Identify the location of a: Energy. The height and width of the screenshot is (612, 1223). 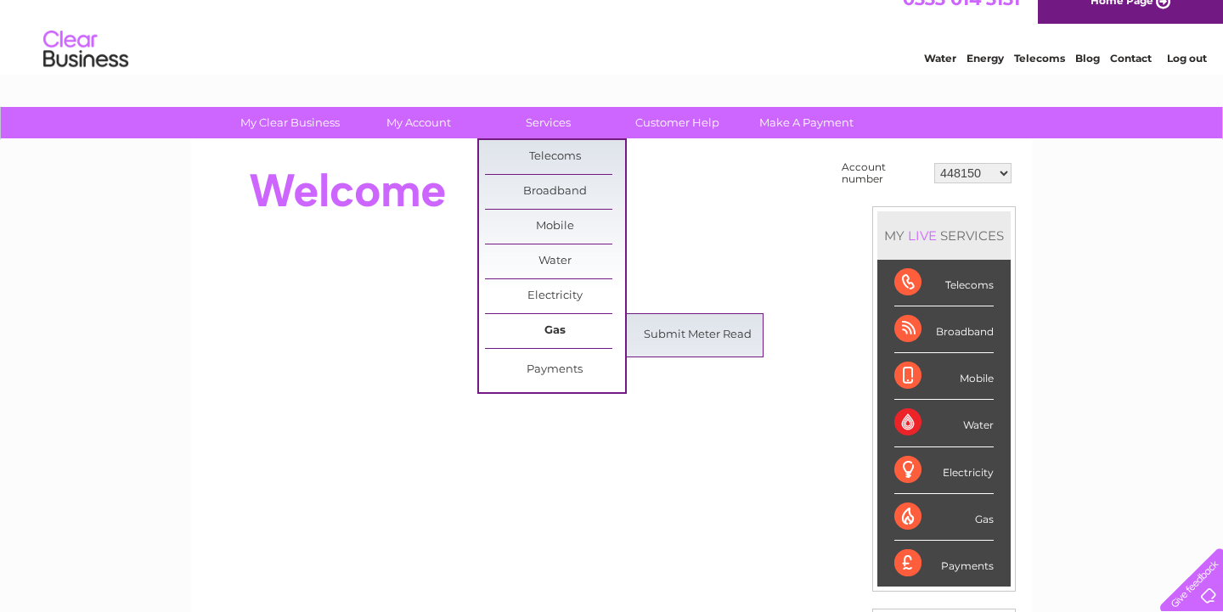
(985, 78).